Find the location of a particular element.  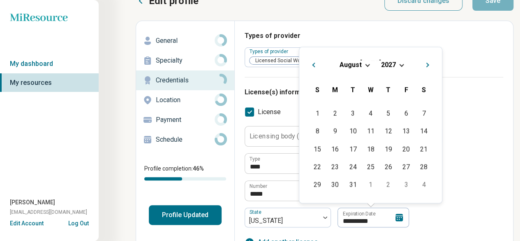

div: Choose Thursday, August 12th, 2027 is located at coordinates (388, 131).